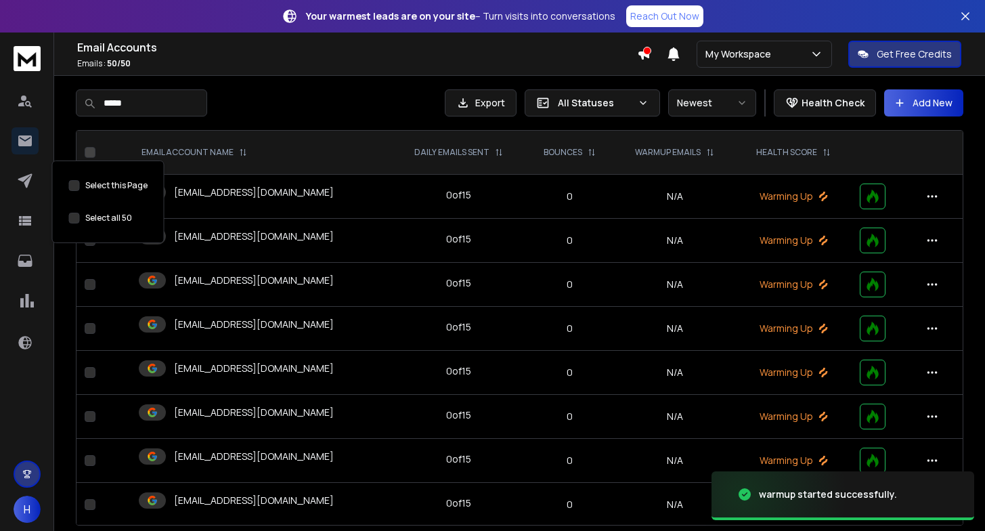  What do you see at coordinates (27, 58) in the screenshot?
I see `img: logo` at bounding box center [27, 58].